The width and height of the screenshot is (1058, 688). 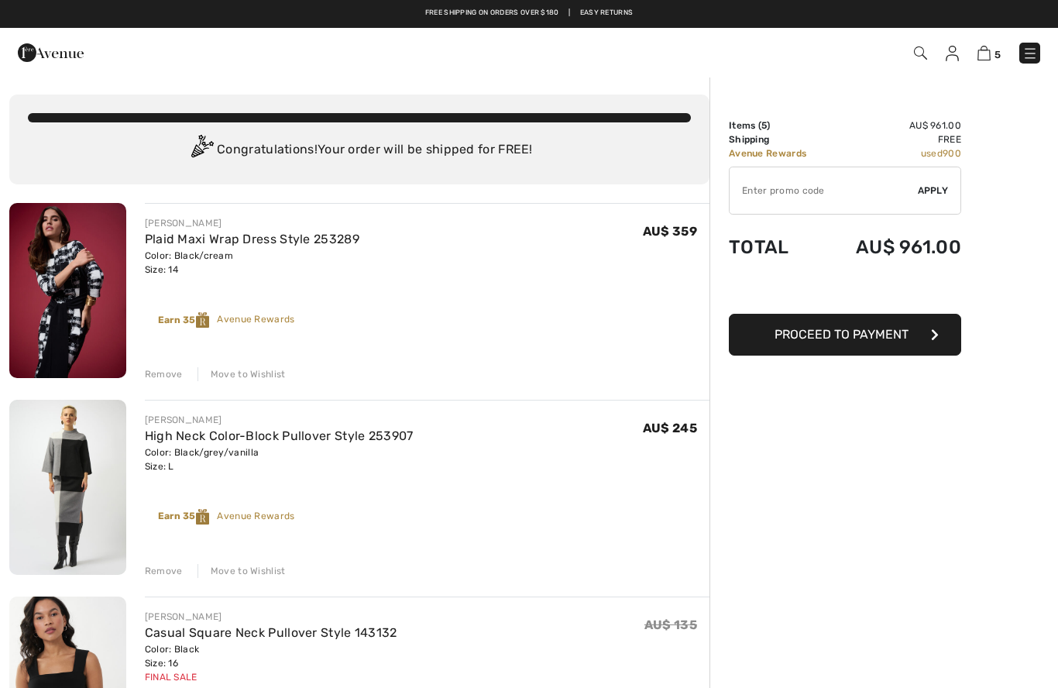 What do you see at coordinates (671, 624) in the screenshot?
I see `span: AU$ 135` at bounding box center [671, 624].